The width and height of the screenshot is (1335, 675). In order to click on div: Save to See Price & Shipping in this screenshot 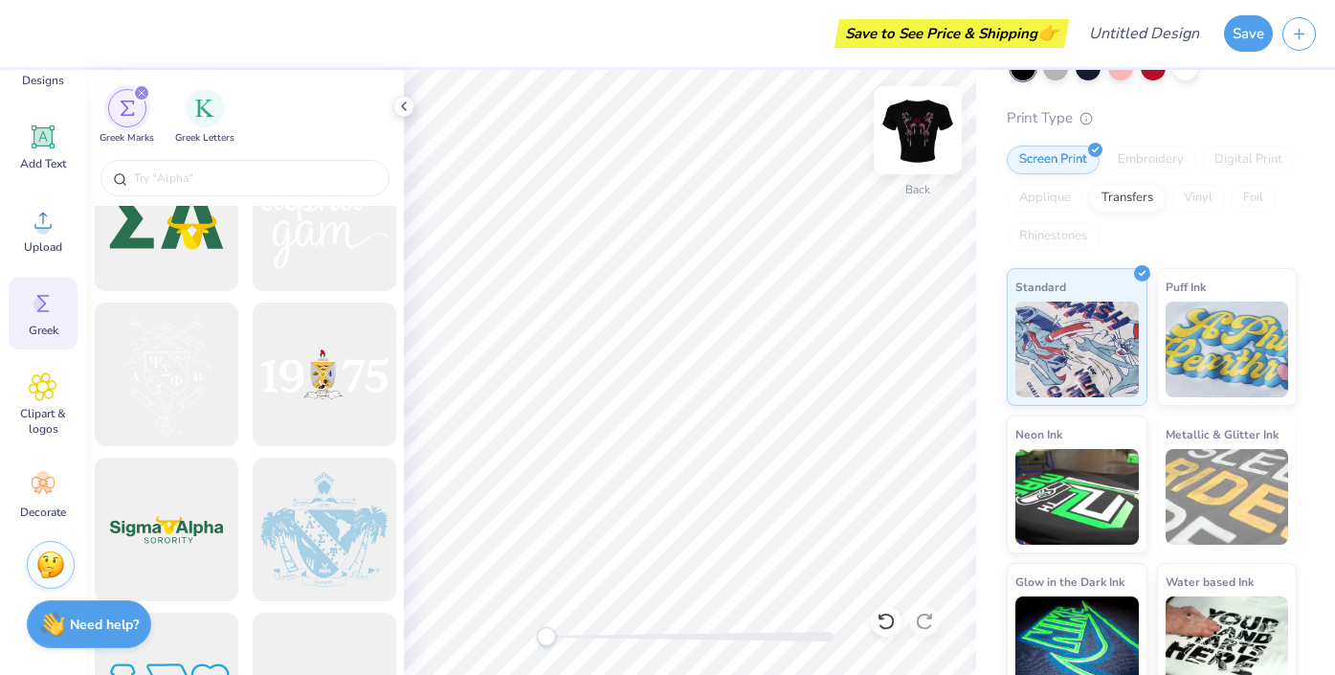, I will do `click(951, 34)`.